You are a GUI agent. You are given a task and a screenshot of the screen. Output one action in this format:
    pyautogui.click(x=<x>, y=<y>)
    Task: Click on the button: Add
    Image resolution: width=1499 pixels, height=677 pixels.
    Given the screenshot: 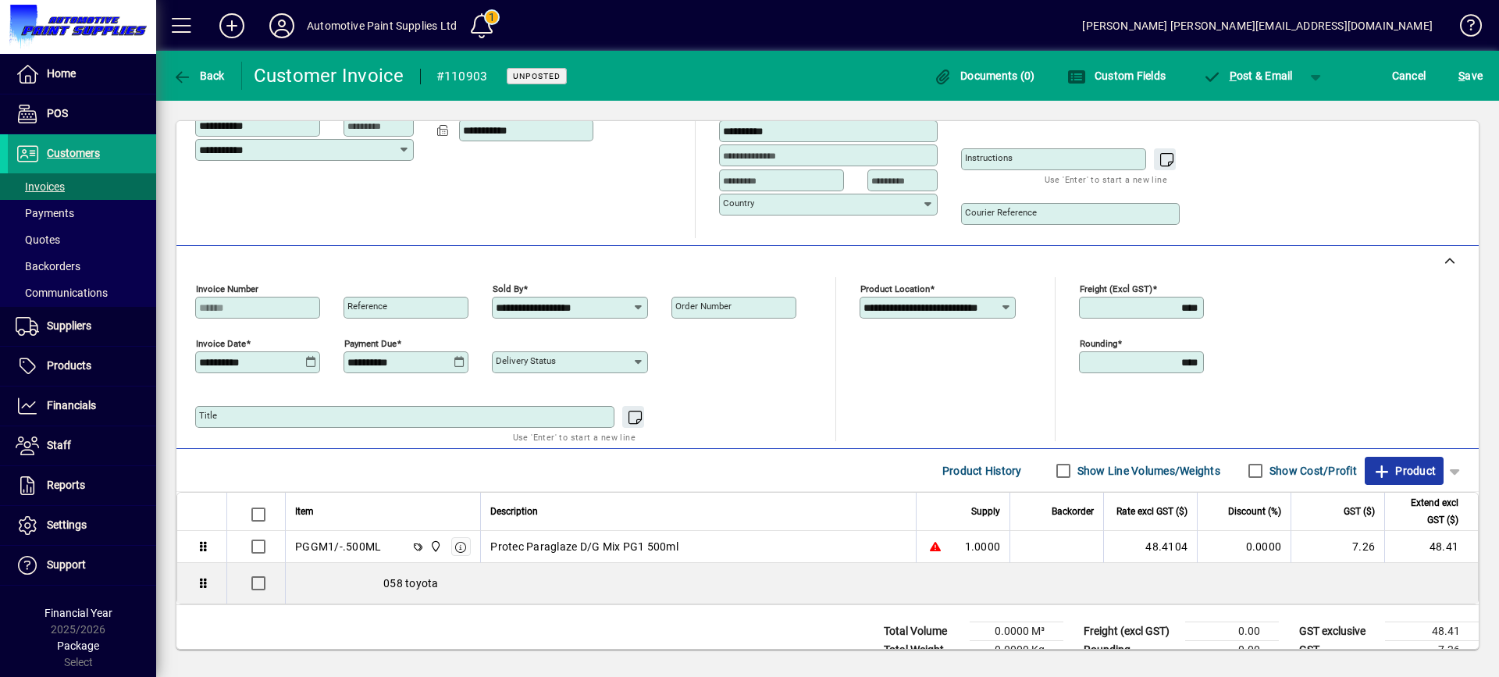 What is the action you would take?
    pyautogui.click(x=232, y=26)
    